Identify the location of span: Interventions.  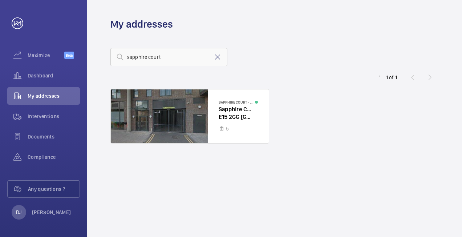
(54, 116).